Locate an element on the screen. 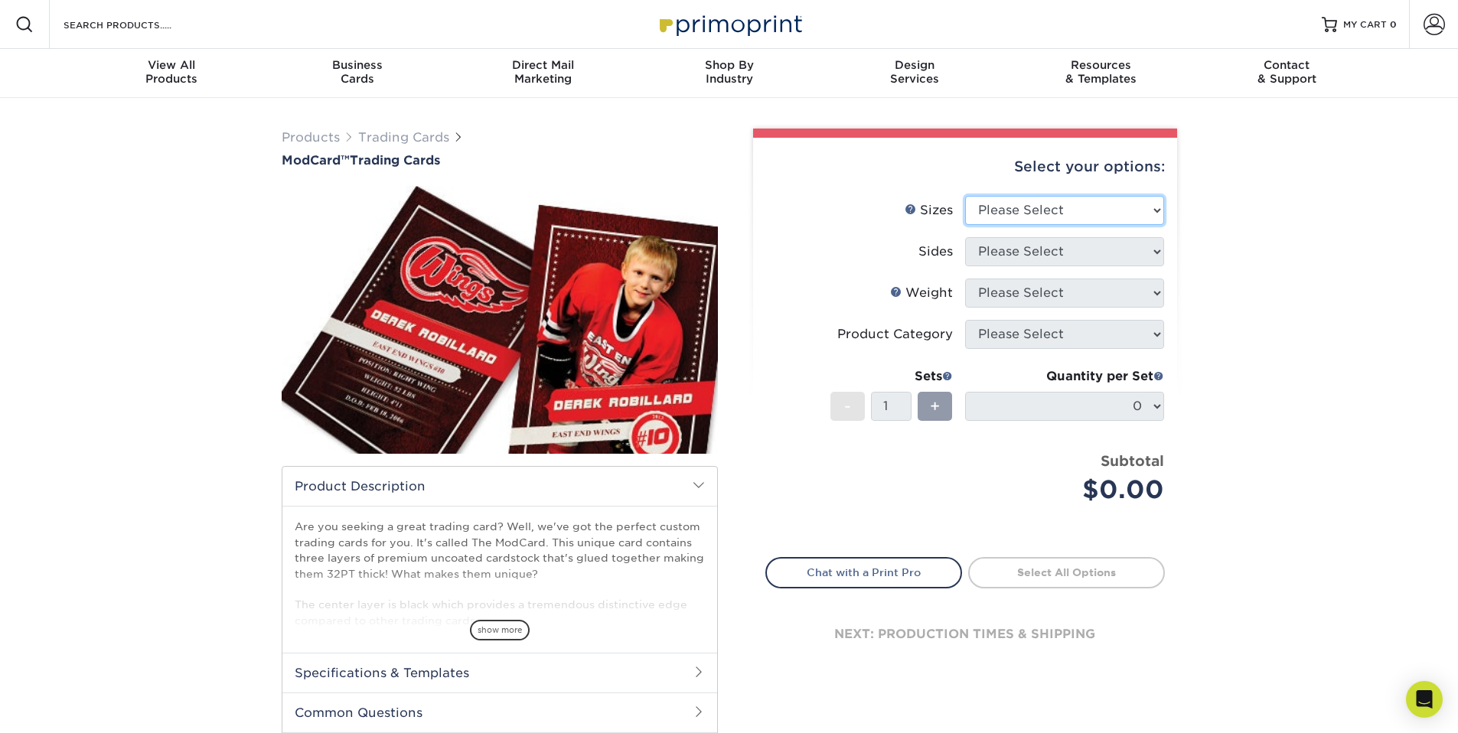 Image resolution: width=1458 pixels, height=733 pixels. span: MY CART is located at coordinates (1364, 24).